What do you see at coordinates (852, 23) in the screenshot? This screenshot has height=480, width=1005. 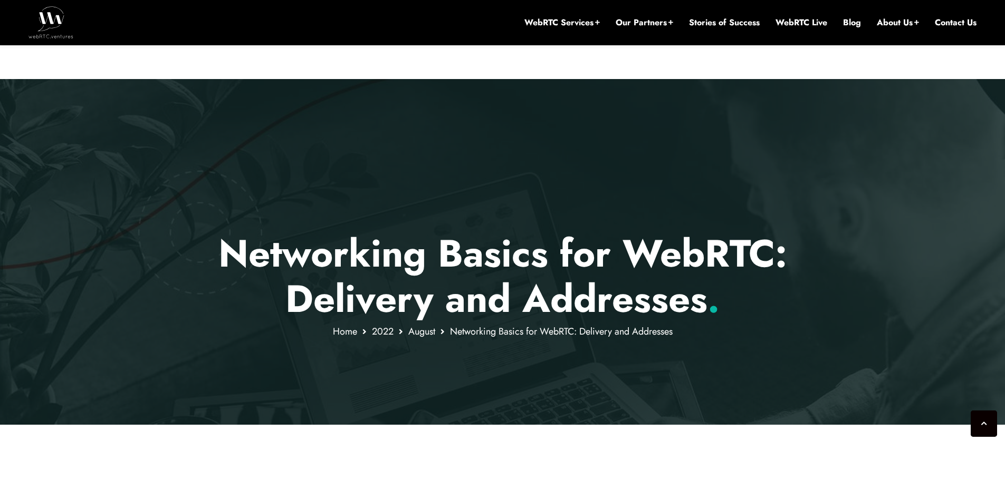 I see `a: Blog` at bounding box center [852, 23].